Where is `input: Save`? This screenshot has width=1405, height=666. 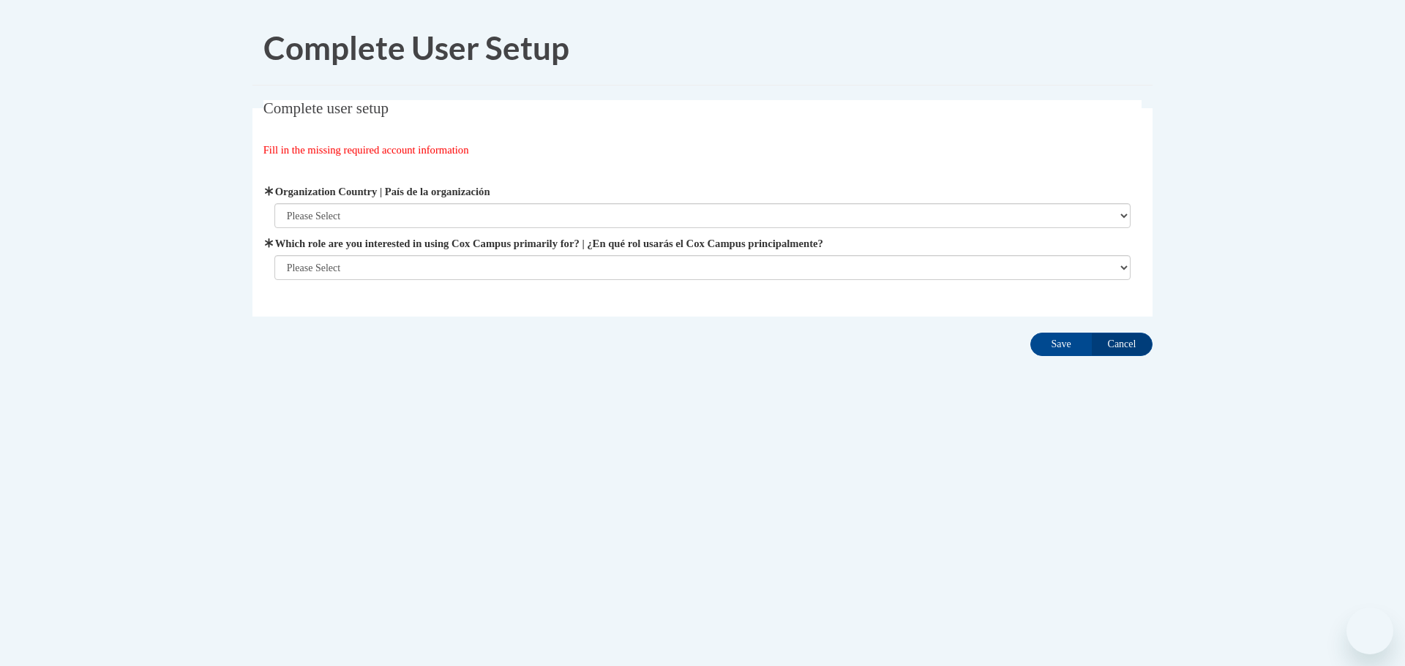
input: Save is located at coordinates (1061, 345).